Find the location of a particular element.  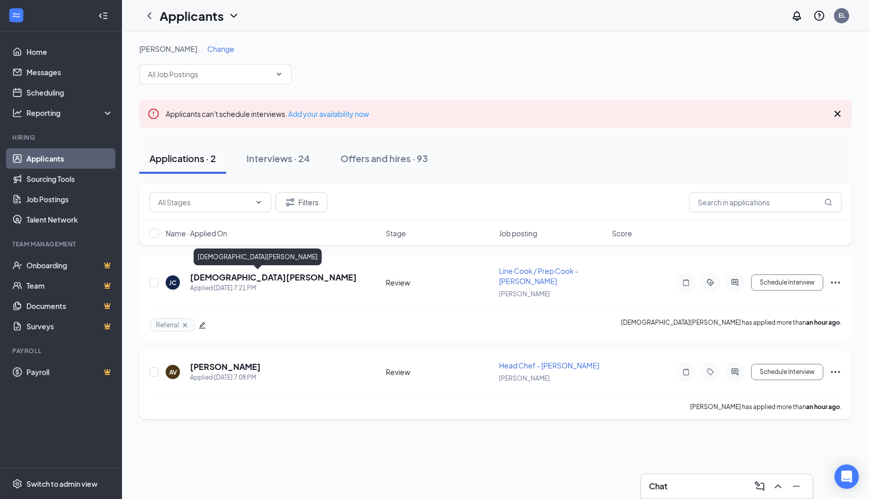

div: Offers and hires · 93 is located at coordinates (384, 158).